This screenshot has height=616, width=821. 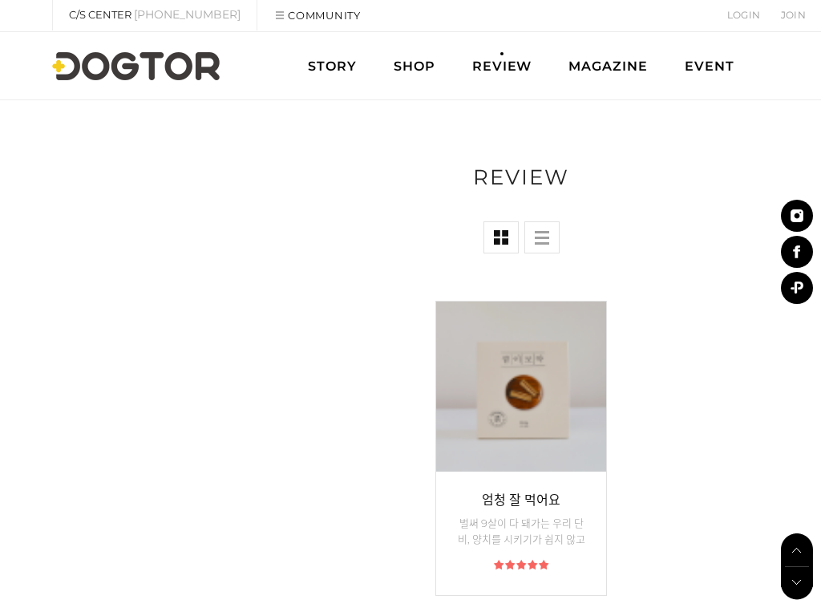 What do you see at coordinates (521, 177) in the screenshot?
I see `font: REVIEW` at bounding box center [521, 177].